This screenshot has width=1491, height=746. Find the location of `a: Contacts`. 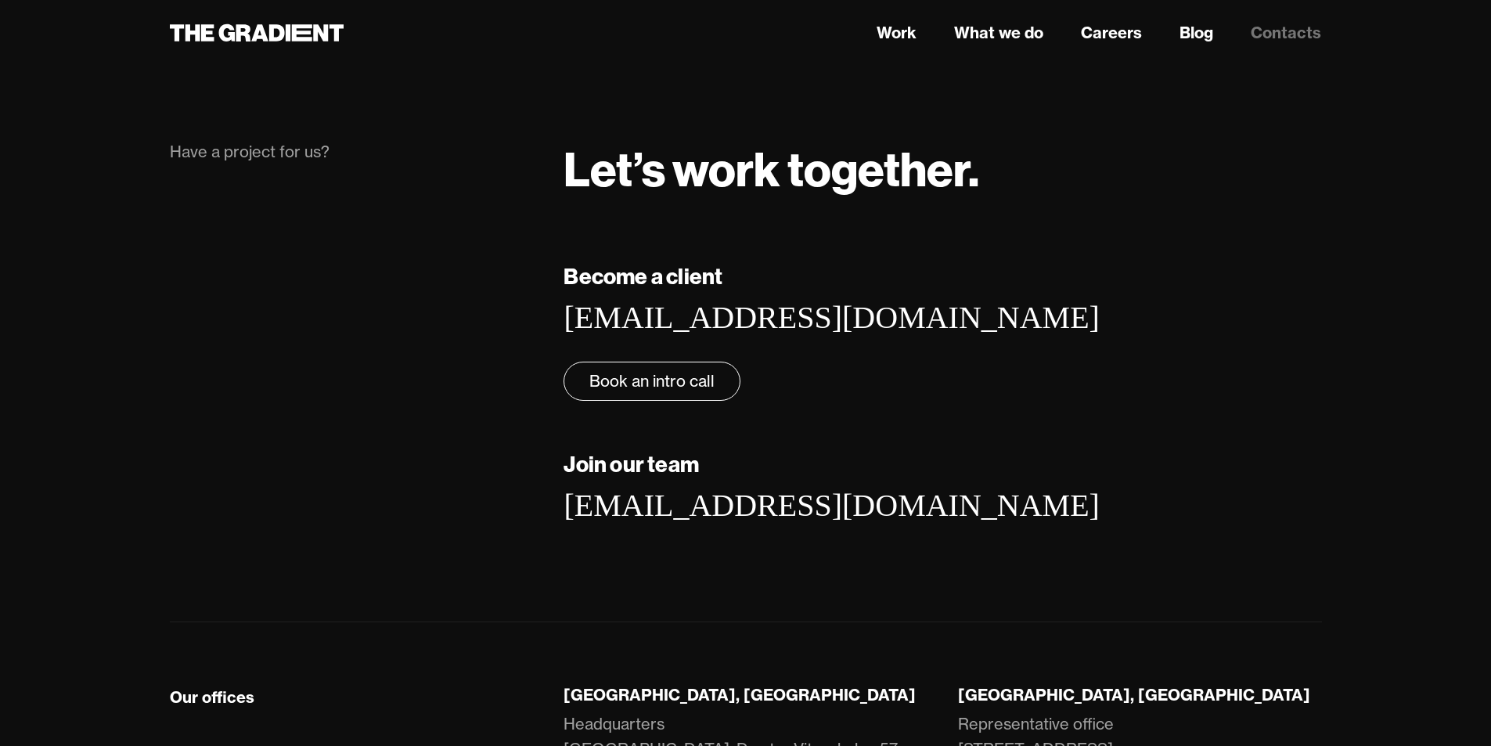

a: Contacts is located at coordinates (1286, 33).